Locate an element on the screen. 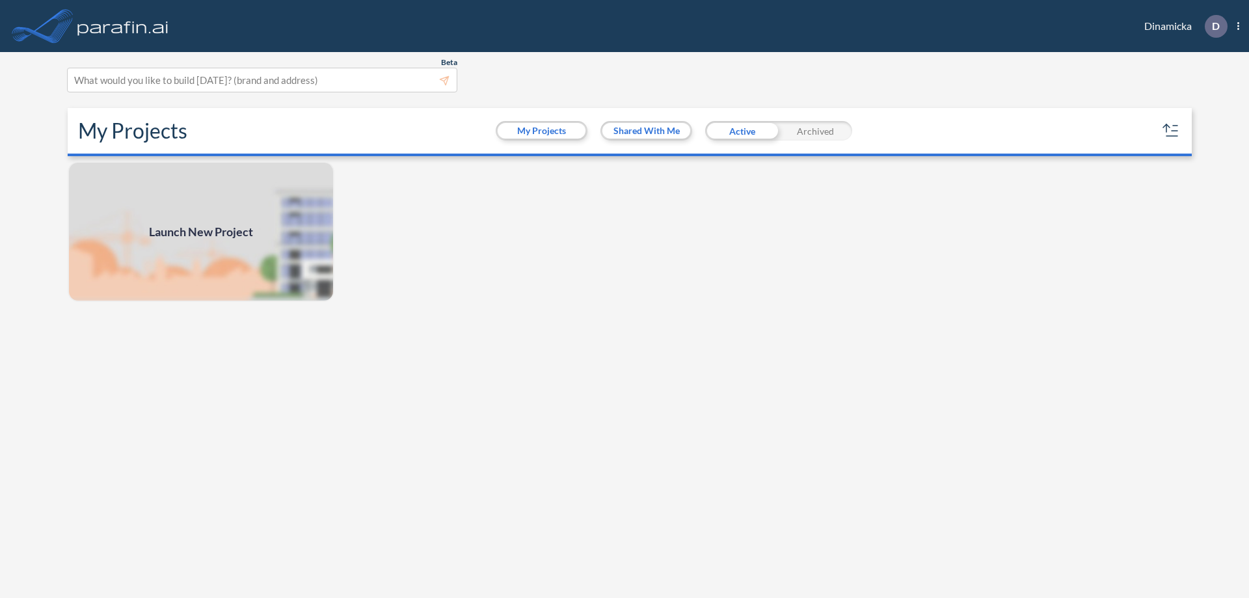 The width and height of the screenshot is (1249, 598). span: Beta is located at coordinates (449, 62).